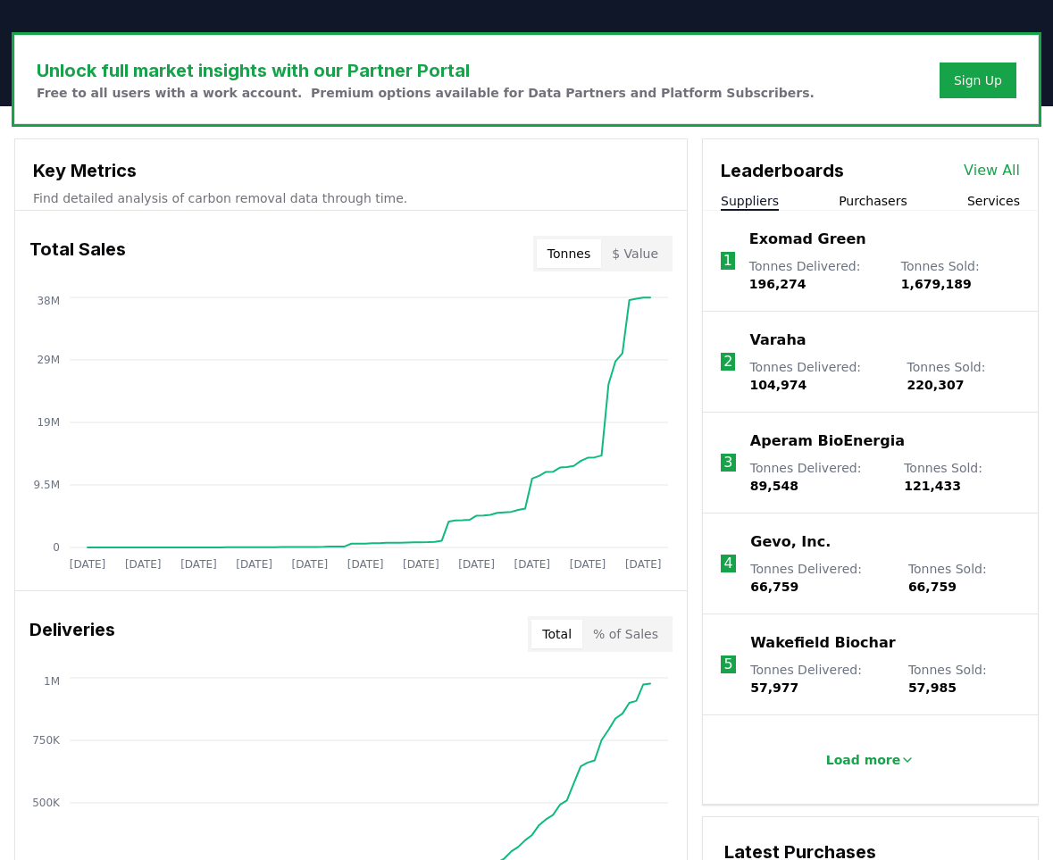 This screenshot has width=1053, height=860. I want to click on a: Varaha, so click(777, 340).